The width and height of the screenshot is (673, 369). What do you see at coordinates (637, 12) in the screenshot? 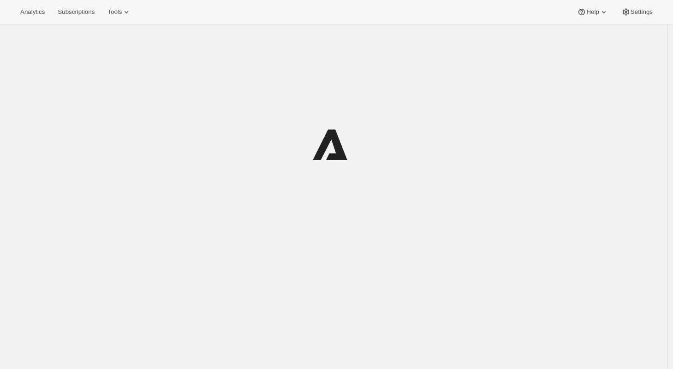
I see `button: Settings` at bounding box center [637, 12].